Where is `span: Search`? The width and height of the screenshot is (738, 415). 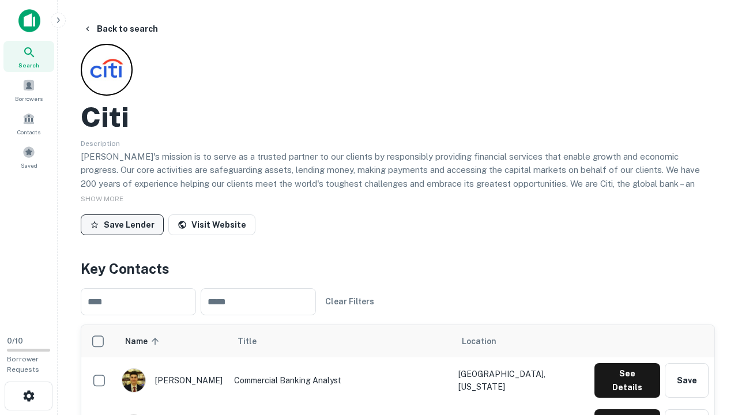
span: Search is located at coordinates (29, 65).